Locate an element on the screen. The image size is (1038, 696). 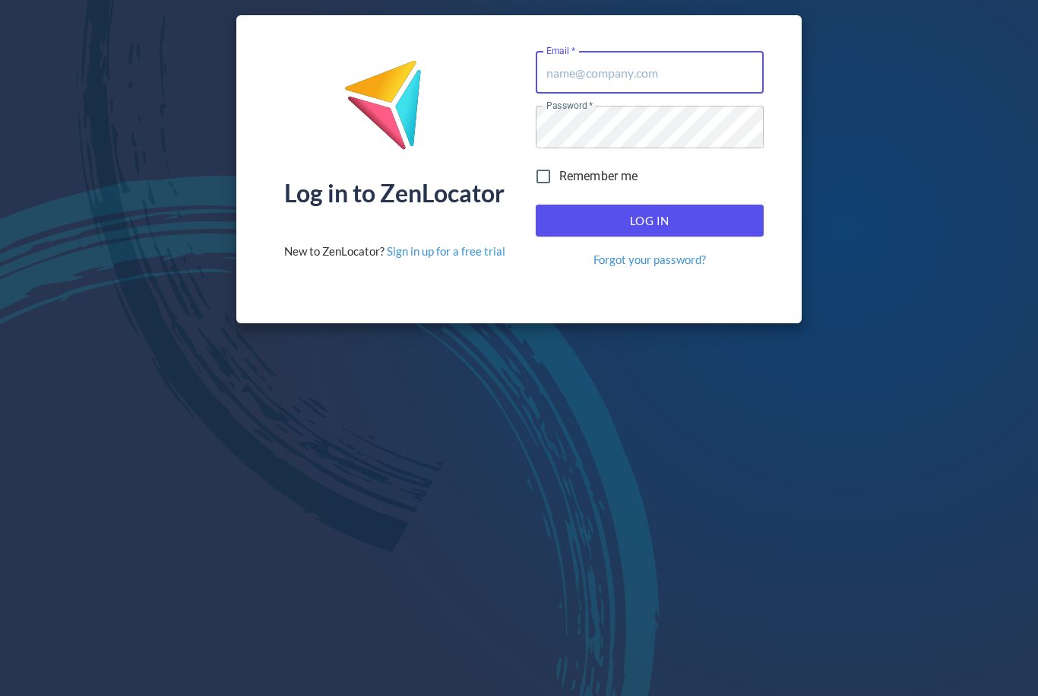
a: Forgot your password? is located at coordinates (650, 259).